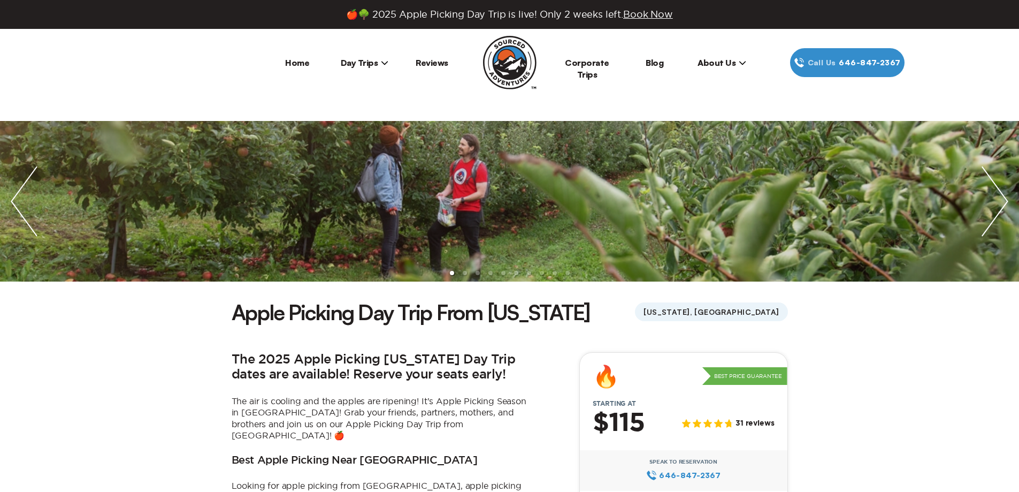  What do you see at coordinates (491, 273) in the screenshot?
I see `li: slide item 4` at bounding box center [491, 273].